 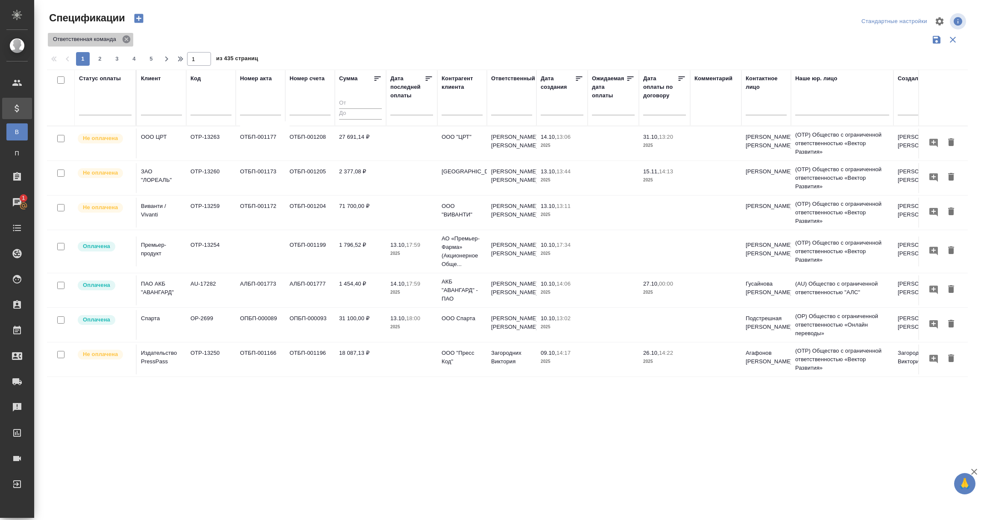 I want to click on div: Сумма, so click(x=348, y=79).